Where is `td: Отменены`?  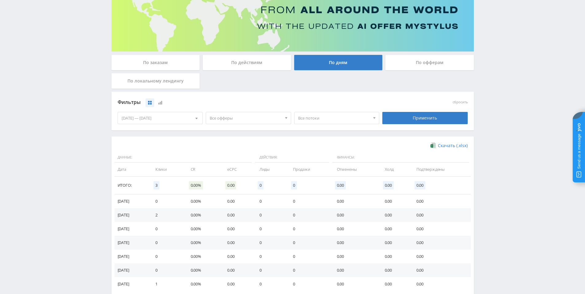
td: Отменены is located at coordinates (355, 169).